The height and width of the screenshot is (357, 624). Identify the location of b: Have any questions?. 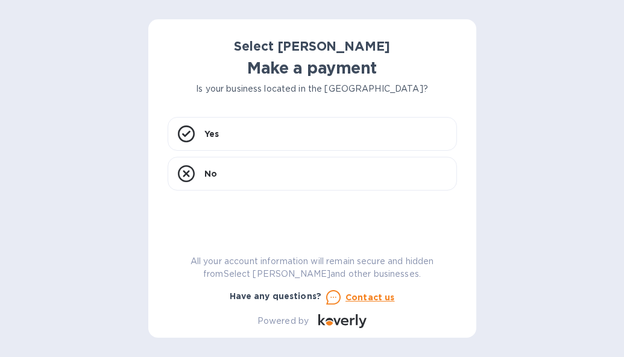
(275, 296).